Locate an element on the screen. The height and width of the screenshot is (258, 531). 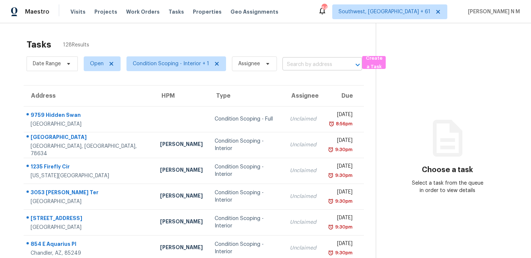
button: Create a Task is located at coordinates (374, 62).